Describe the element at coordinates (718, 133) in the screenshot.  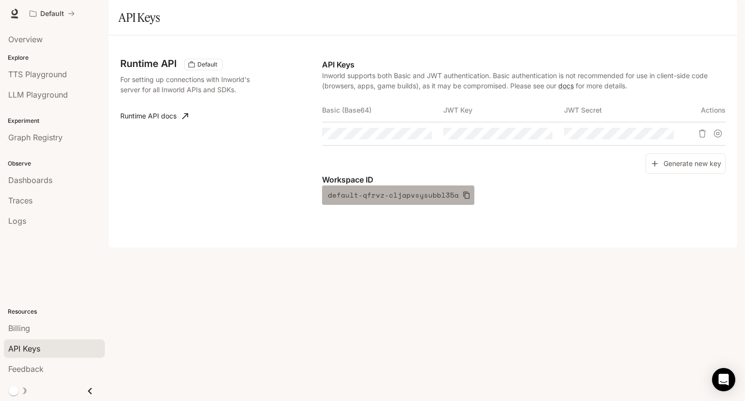
I see `button: Suspend API key` at that location.